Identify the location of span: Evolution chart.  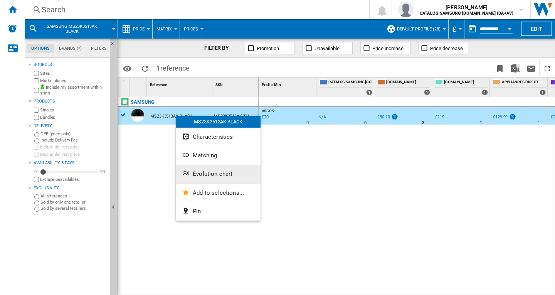
(212, 174).